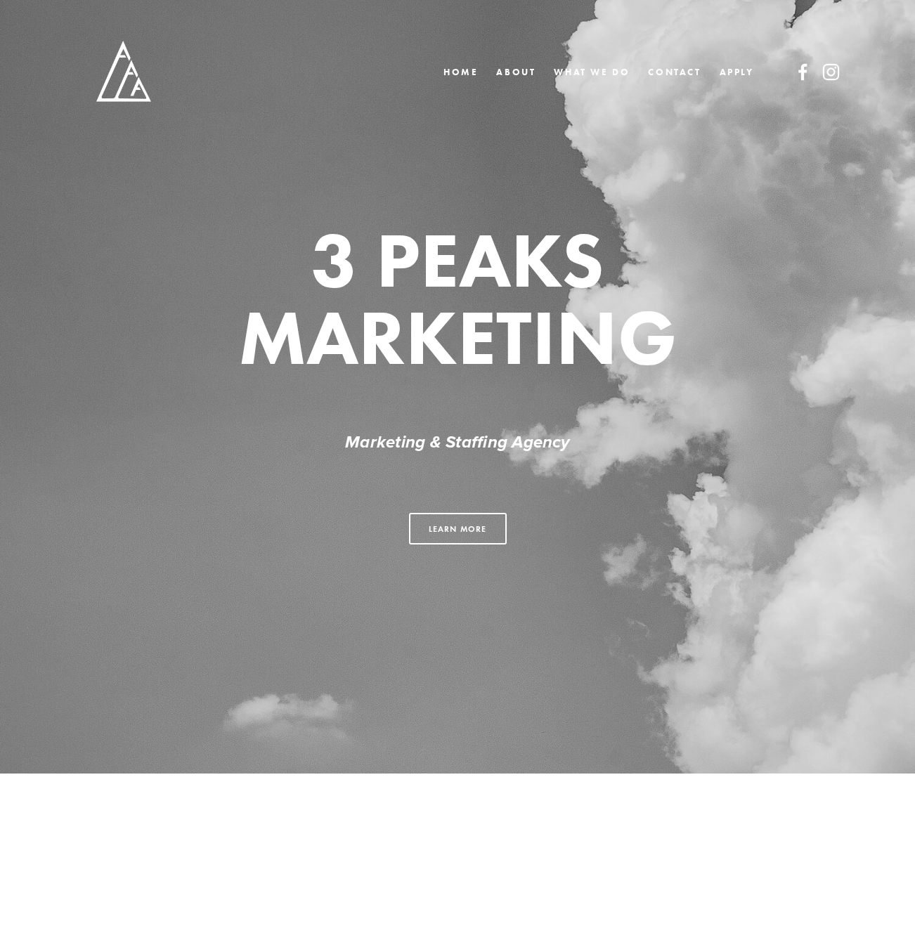 The image size is (915, 933). What do you see at coordinates (674, 72) in the screenshot?
I see `a: CONTACT` at bounding box center [674, 72].